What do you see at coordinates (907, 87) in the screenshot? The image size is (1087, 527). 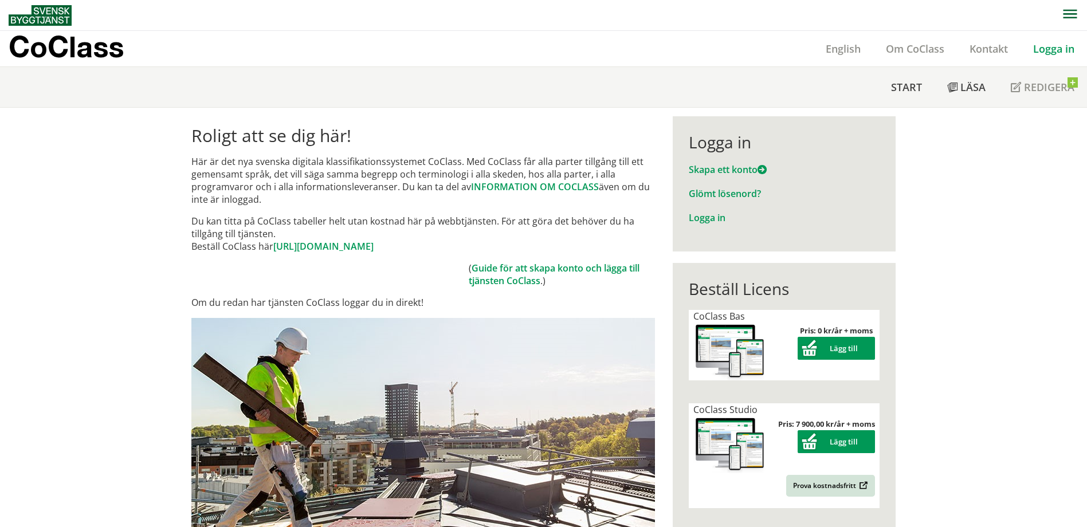 I see `span: Start` at bounding box center [907, 87].